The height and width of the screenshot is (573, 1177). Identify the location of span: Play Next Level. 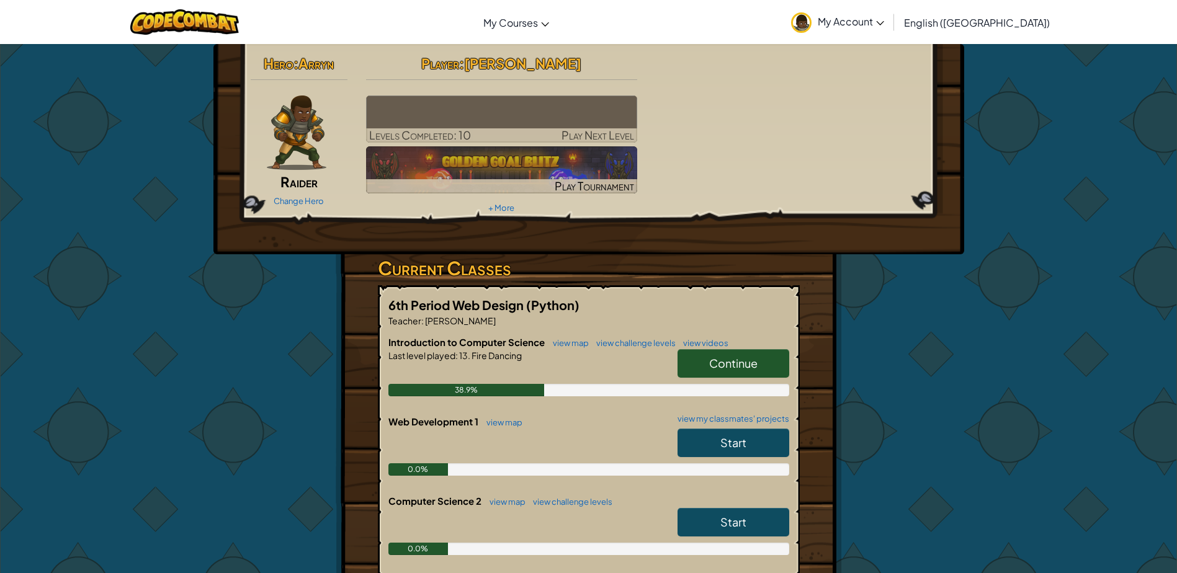
(597, 135).